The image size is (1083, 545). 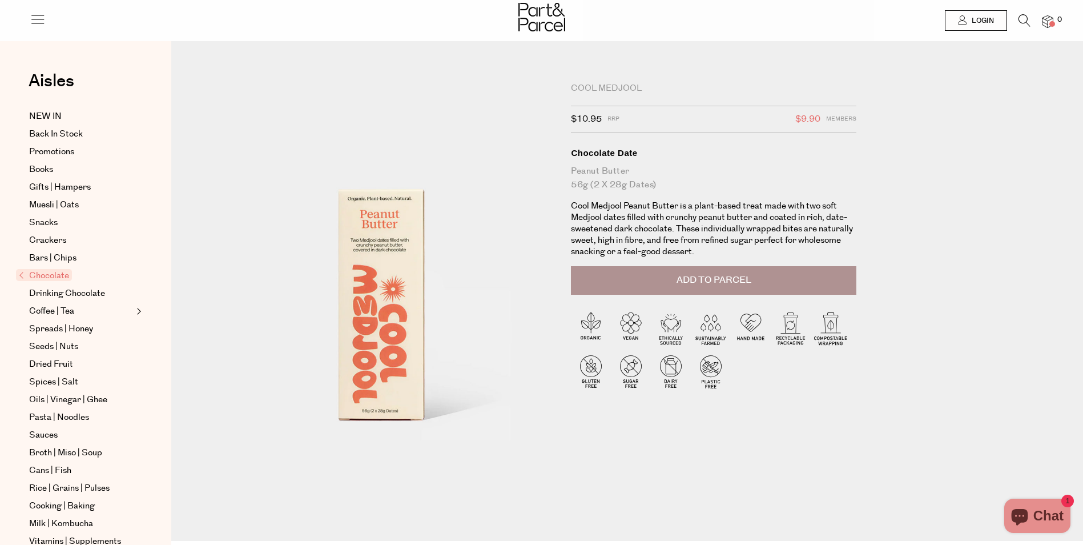 What do you see at coordinates (81, 524) in the screenshot?
I see `a: Milk | Kombucha` at bounding box center [81, 524].